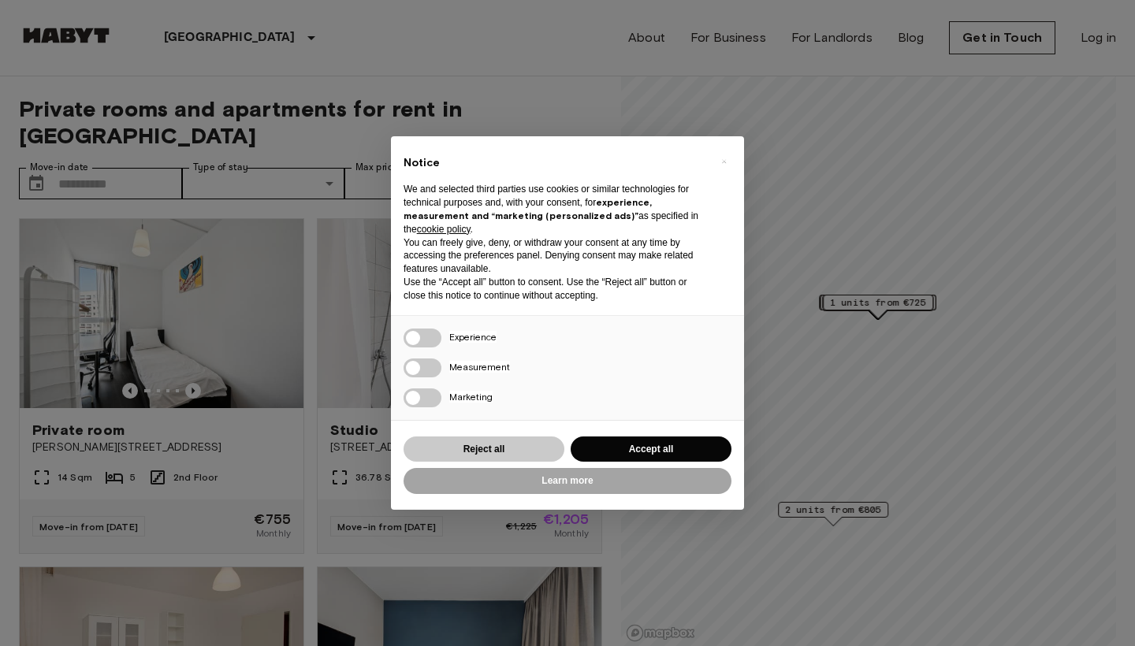 The height and width of the screenshot is (646, 1135). What do you see at coordinates (555, 209) in the screenshot?
I see `p: We and selected third parties use cookies or similar technologies for technical purposes and, wit...` at bounding box center [555, 209].